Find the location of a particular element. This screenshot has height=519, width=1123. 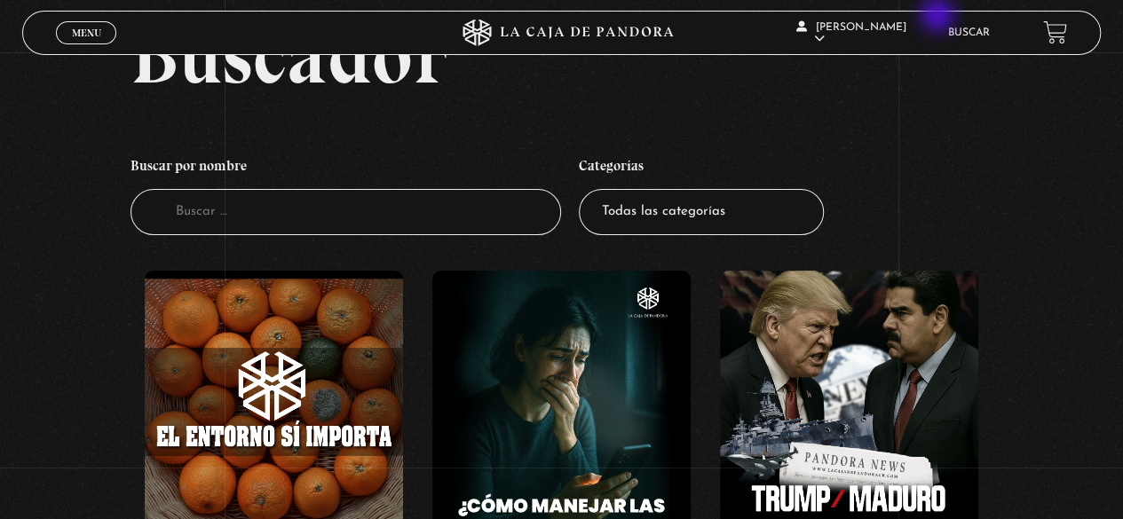

h2: Buscador is located at coordinates (615, 55).